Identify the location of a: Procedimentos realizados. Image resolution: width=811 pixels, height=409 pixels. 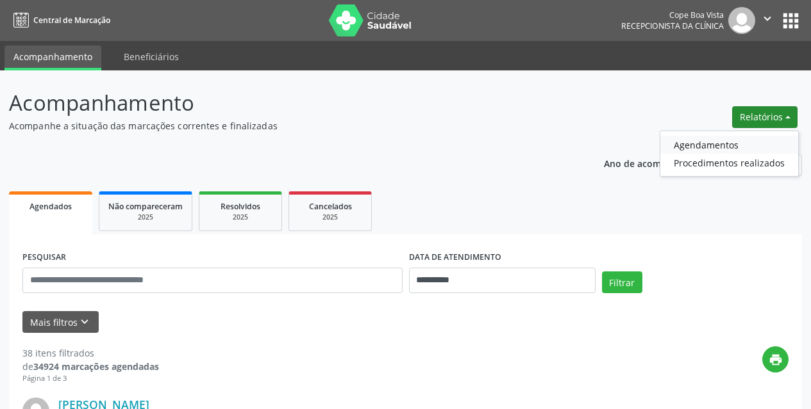
(728, 163).